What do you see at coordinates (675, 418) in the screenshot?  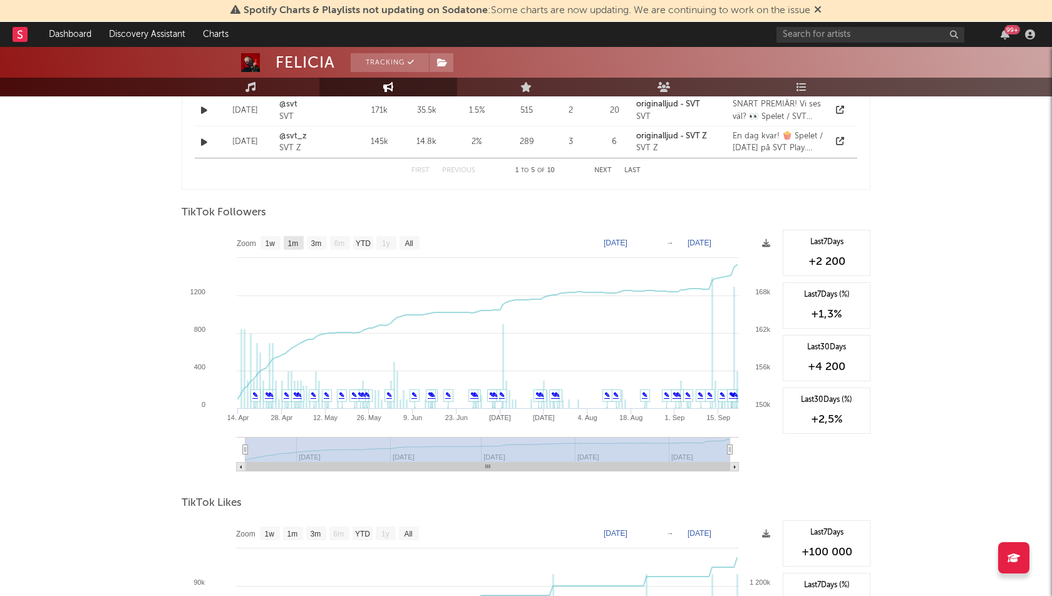 I see `text: 1. Sep` at bounding box center [675, 418].